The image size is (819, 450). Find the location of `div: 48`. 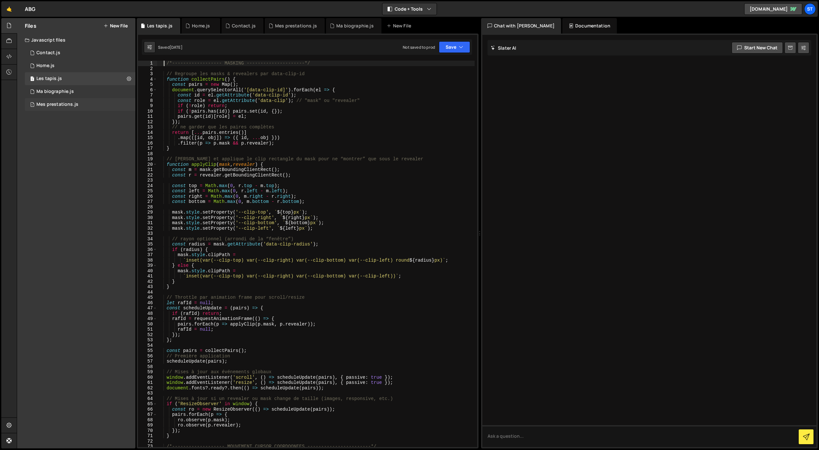

div: 48 is located at coordinates (147, 313).